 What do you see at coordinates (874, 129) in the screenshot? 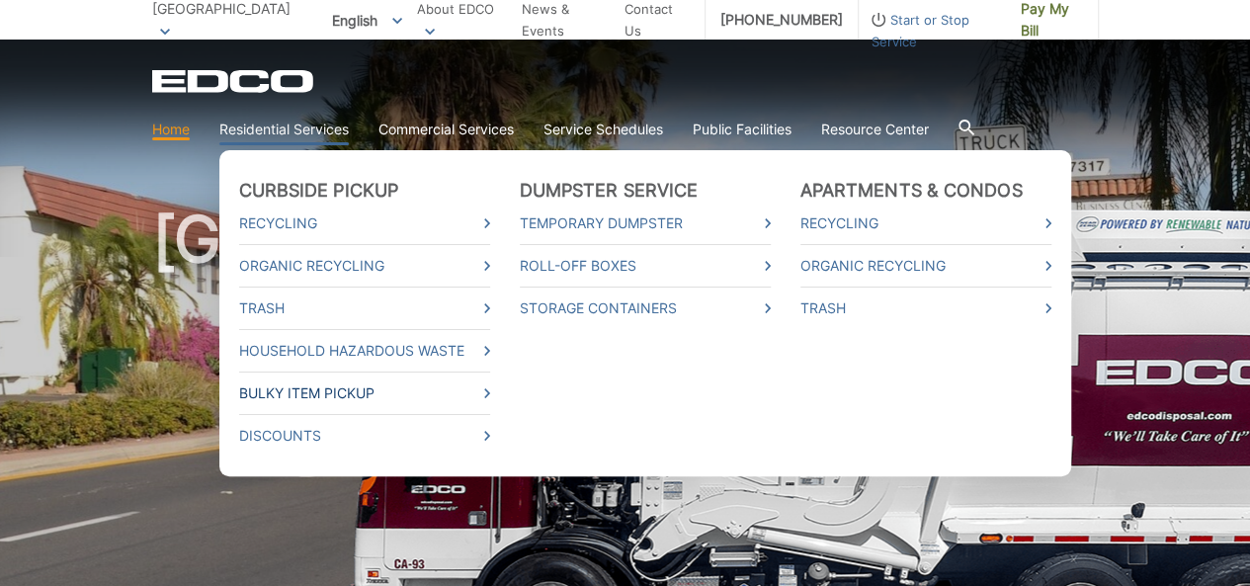
I see `a: Resource Center` at bounding box center [874, 129].